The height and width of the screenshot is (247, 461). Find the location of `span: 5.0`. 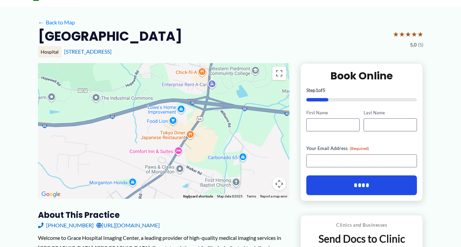

span: 5.0 is located at coordinates (413, 45).